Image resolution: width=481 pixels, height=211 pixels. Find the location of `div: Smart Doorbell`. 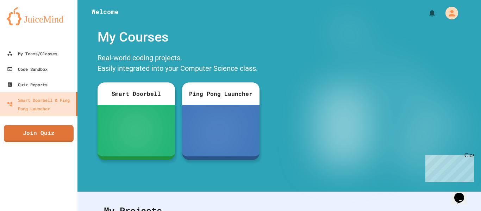

div: Smart Doorbell is located at coordinates (136, 94).